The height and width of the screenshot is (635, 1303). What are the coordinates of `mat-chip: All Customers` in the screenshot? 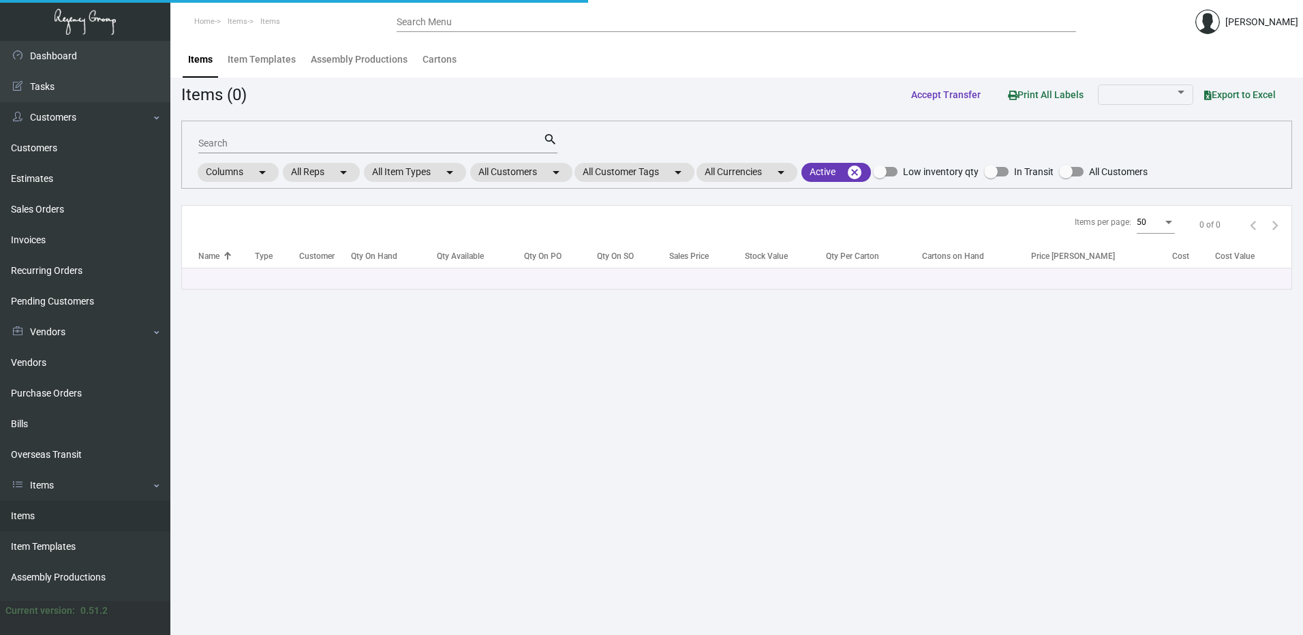 It's located at (521, 172).